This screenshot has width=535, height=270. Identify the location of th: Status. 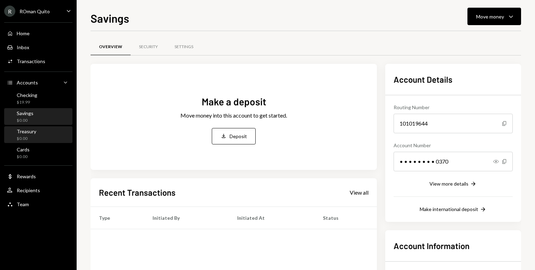
(346, 217).